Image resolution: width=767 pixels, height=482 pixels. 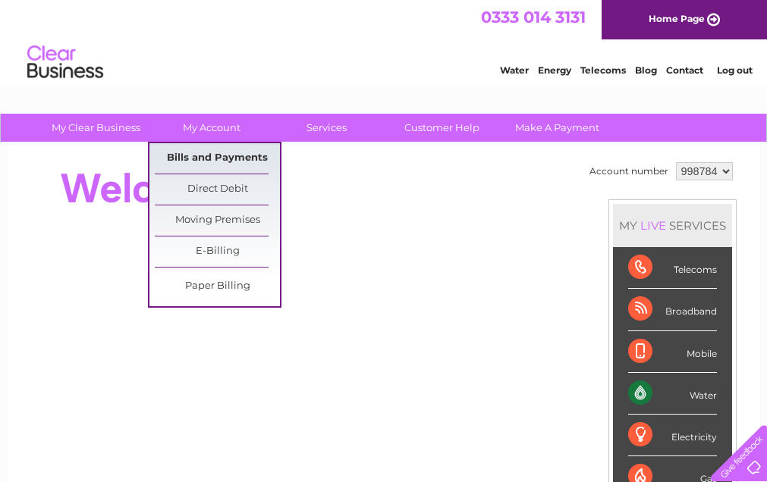 What do you see at coordinates (211, 127) in the screenshot?
I see `a: My Account` at bounding box center [211, 127].